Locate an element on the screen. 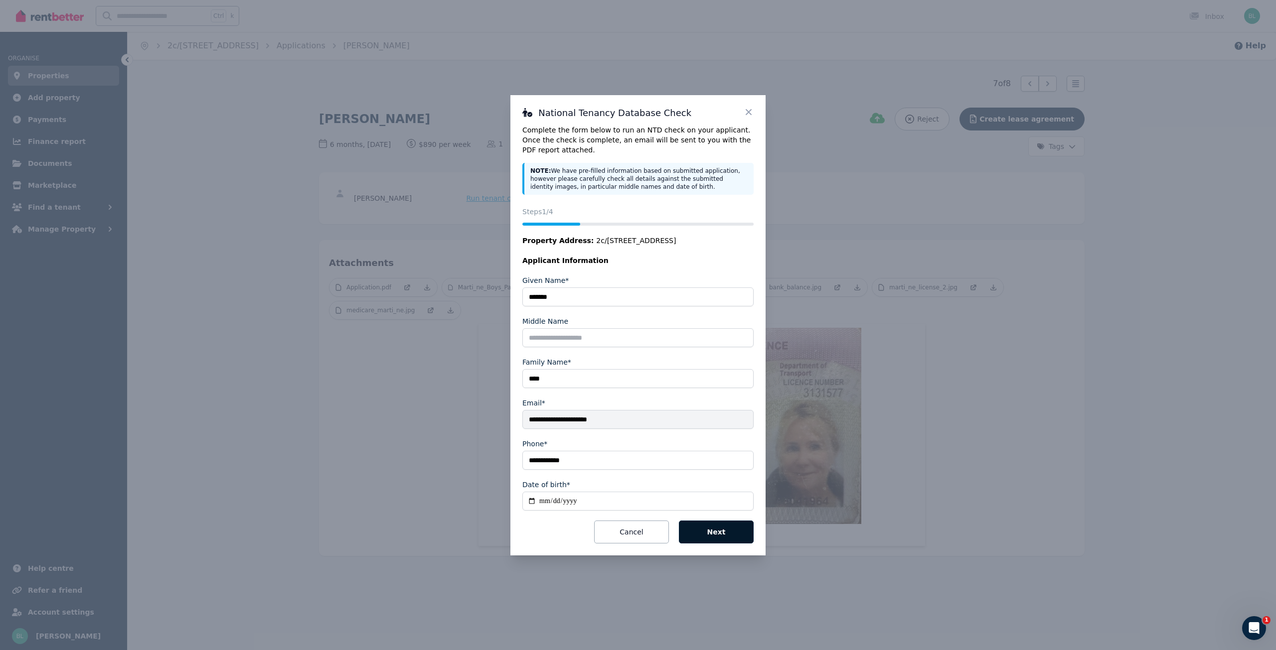 Image resolution: width=1276 pixels, height=650 pixels. label: Middle Name is located at coordinates (545, 321).